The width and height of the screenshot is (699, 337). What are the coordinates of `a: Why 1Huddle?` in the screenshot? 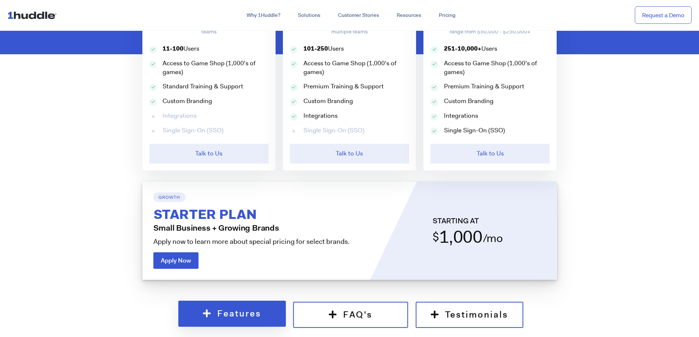 It's located at (263, 15).